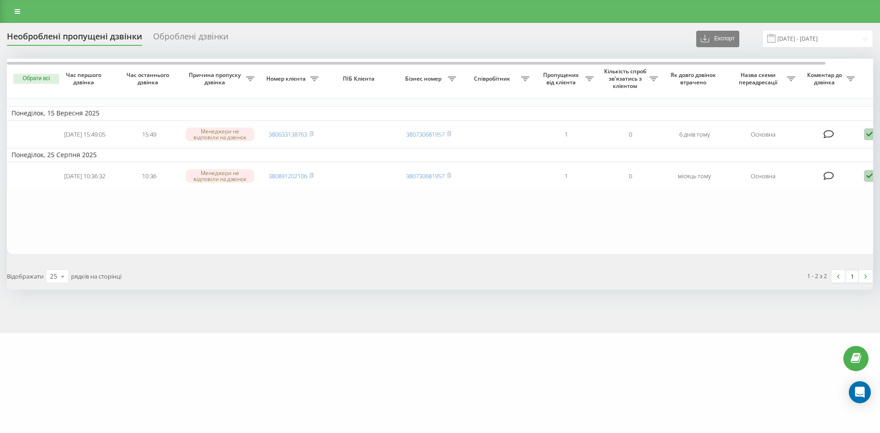 The width and height of the screenshot is (880, 433). What do you see at coordinates (96, 276) in the screenshot?
I see `span: рядків на сторінці` at bounding box center [96, 276].